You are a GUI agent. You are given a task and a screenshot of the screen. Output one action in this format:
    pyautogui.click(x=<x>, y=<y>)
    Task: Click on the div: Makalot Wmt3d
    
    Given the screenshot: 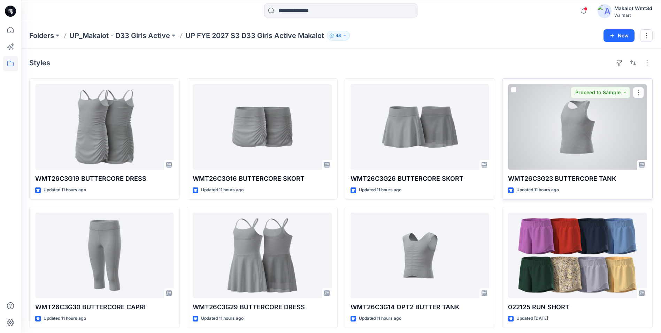 What is the action you would take?
    pyautogui.click(x=633, y=8)
    